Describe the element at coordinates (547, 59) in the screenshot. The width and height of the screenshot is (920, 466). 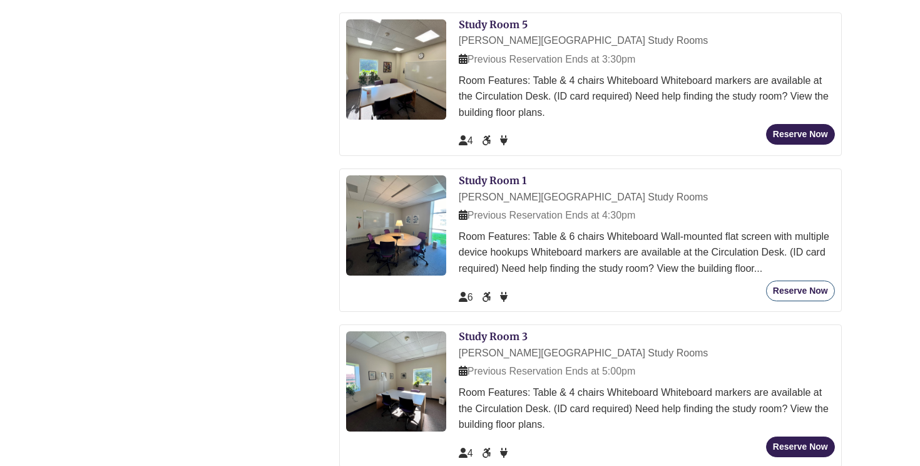
I see `span: Previous Reservation Ends at 3:30pm` at that location.